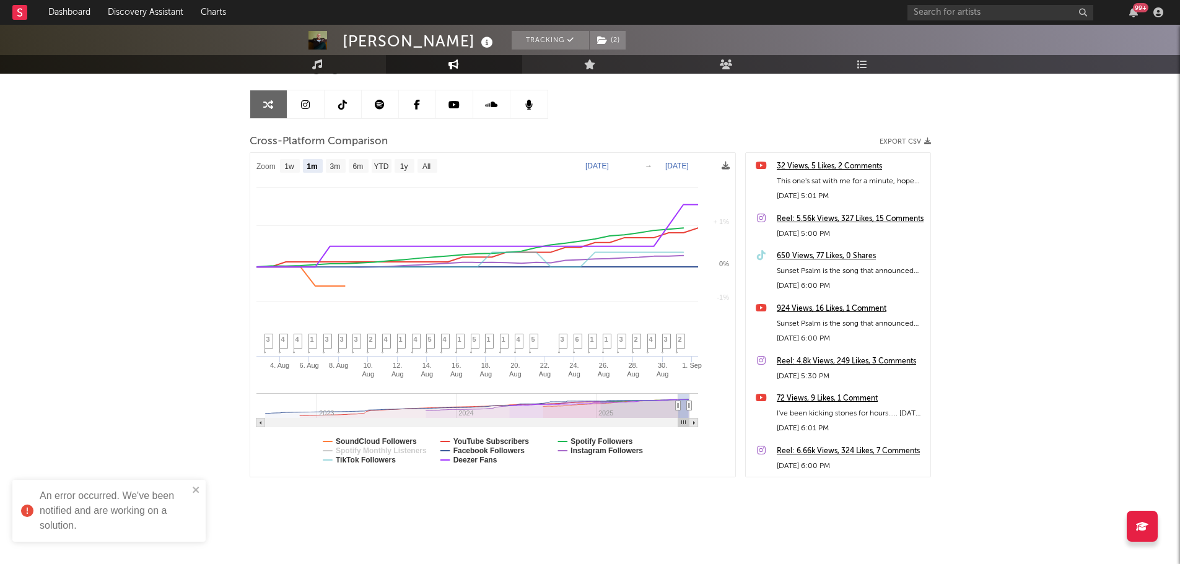 This screenshot has width=1180, height=564. Describe the element at coordinates (633, 370) in the screenshot. I see `text: 28. Aug` at that location.